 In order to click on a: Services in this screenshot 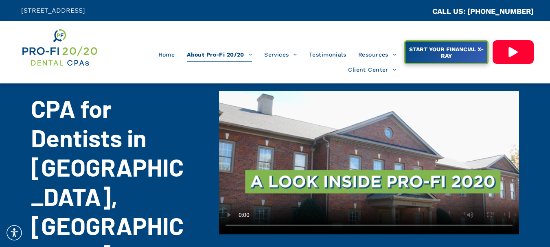, I will do `click(281, 55)`.